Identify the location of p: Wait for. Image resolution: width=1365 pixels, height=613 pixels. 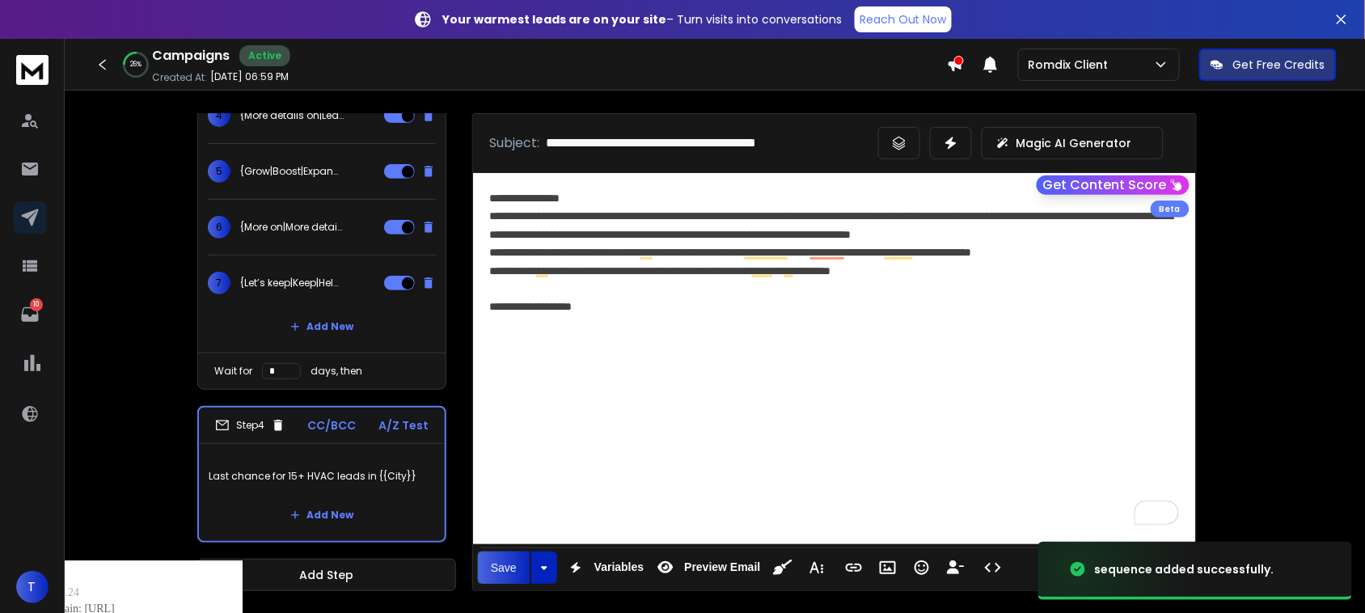
(233, 371).